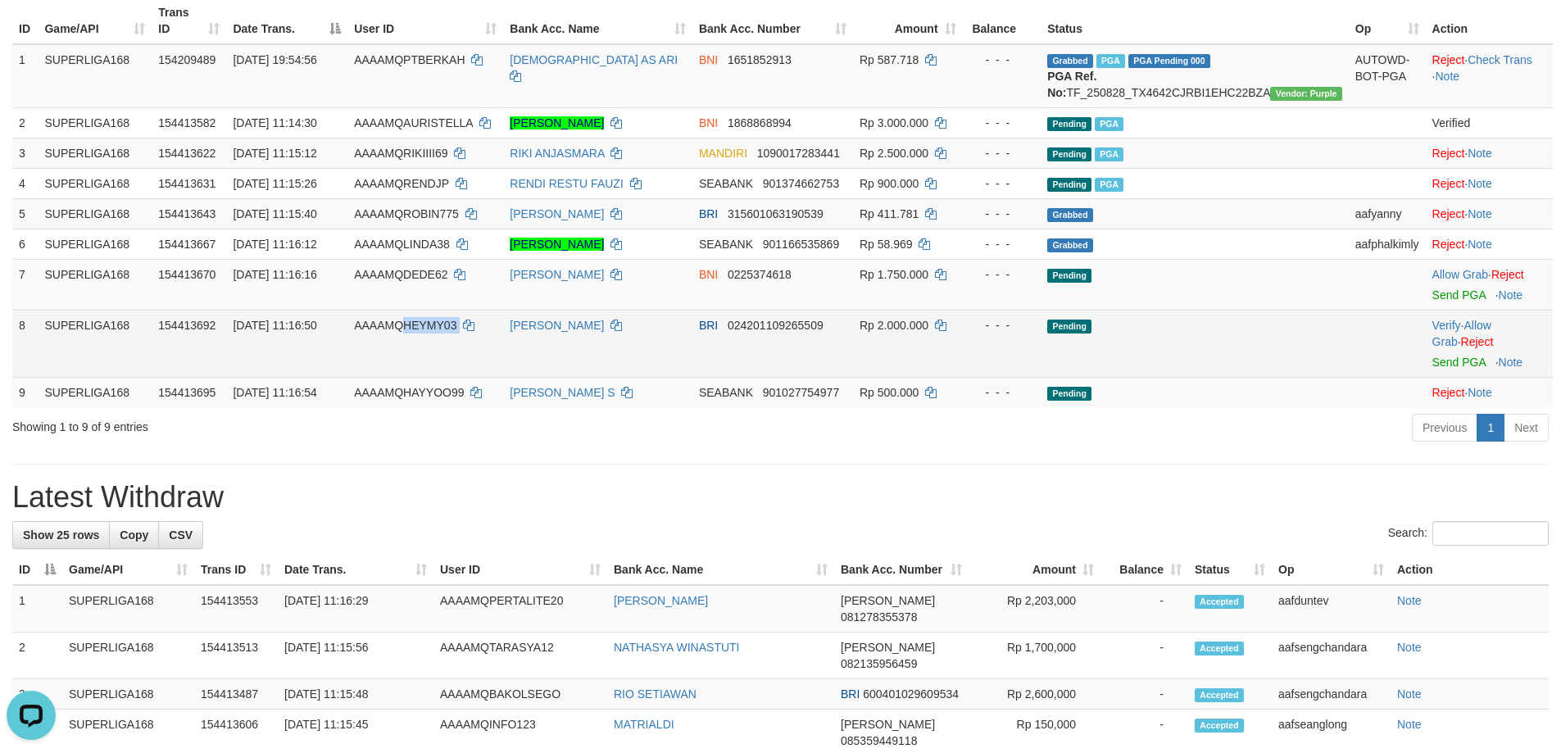 The width and height of the screenshot is (1561, 753). Describe the element at coordinates (775, 325) in the screenshot. I see `span: Copy 024201109265509 to clipboard` at that location.